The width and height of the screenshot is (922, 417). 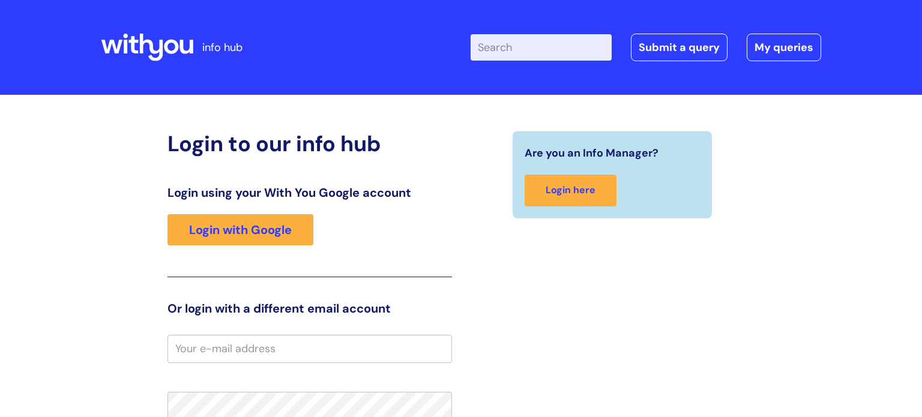 I want to click on p: info hub, so click(x=222, y=47).